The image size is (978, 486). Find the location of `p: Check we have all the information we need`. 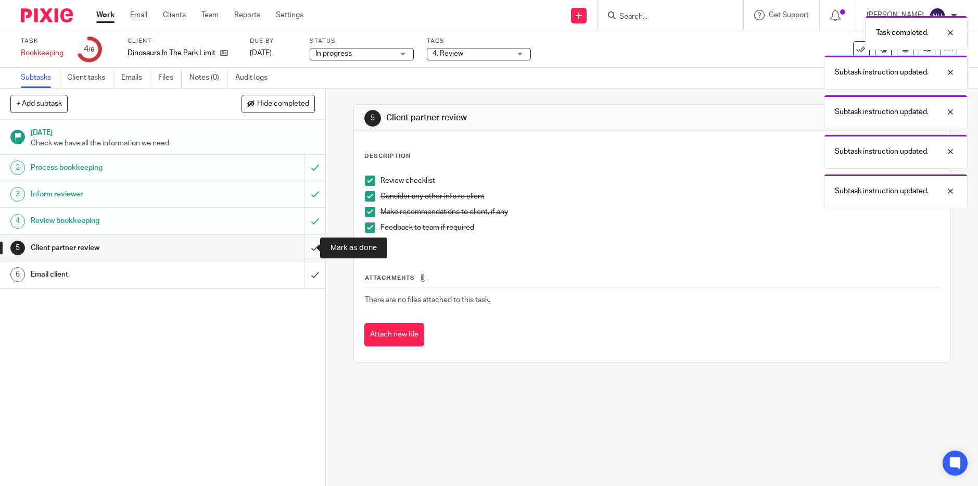

p: Check we have all the information we need is located at coordinates (173, 143).